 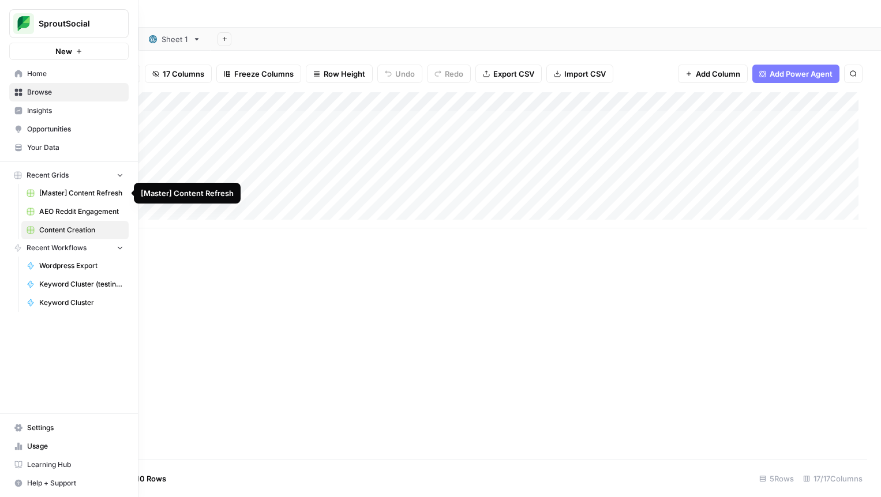 What do you see at coordinates (264, 74) in the screenshot?
I see `span: Freeze Columns` at bounding box center [264, 74].